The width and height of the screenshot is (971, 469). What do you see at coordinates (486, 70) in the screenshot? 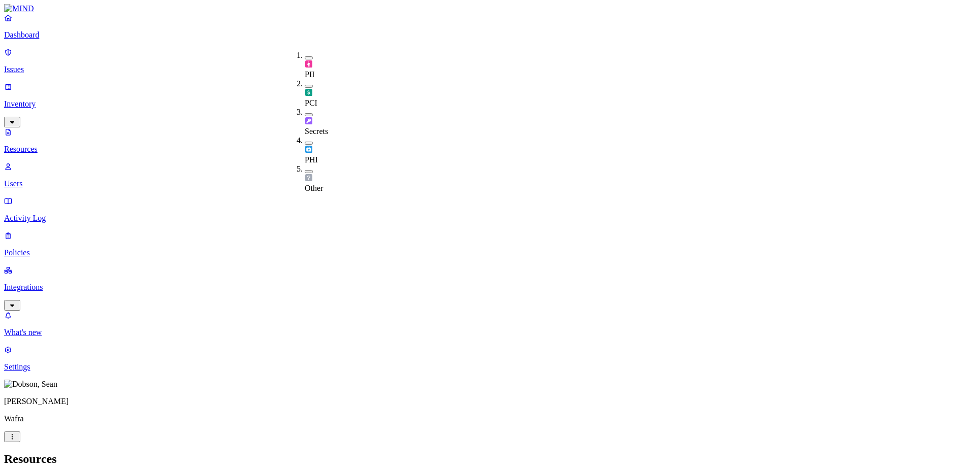
I see `p: Issues` at bounding box center [486, 70].